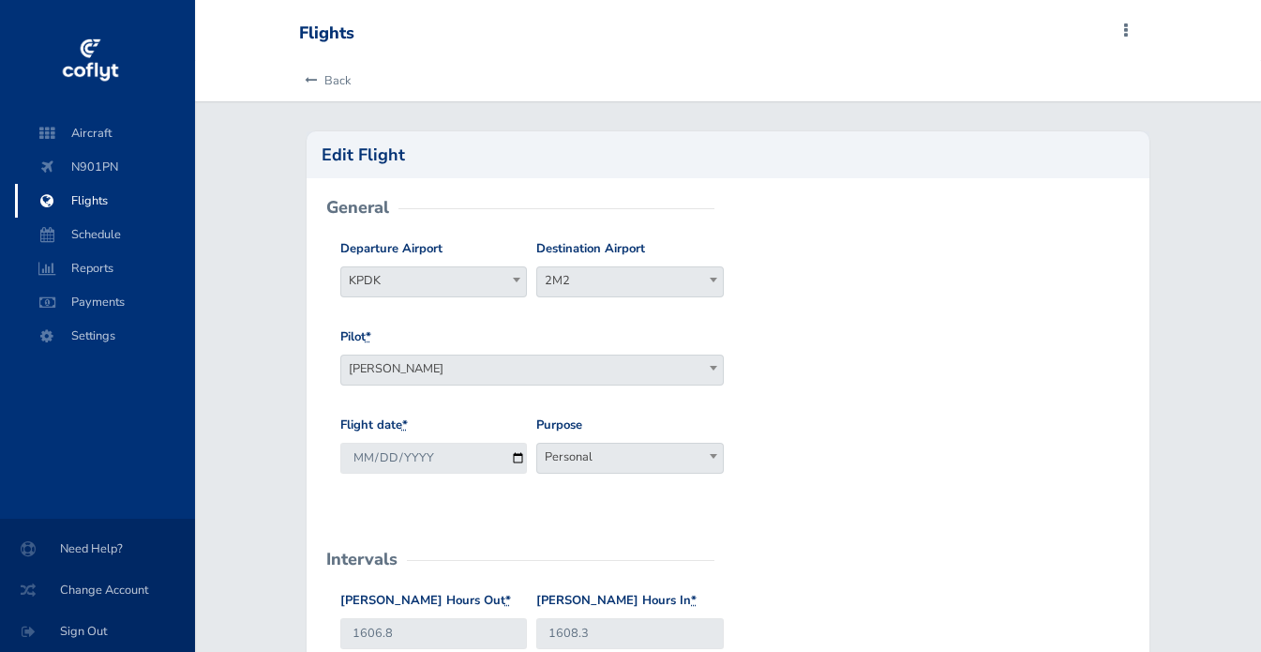  I want to click on span: Personal, so click(629, 457).